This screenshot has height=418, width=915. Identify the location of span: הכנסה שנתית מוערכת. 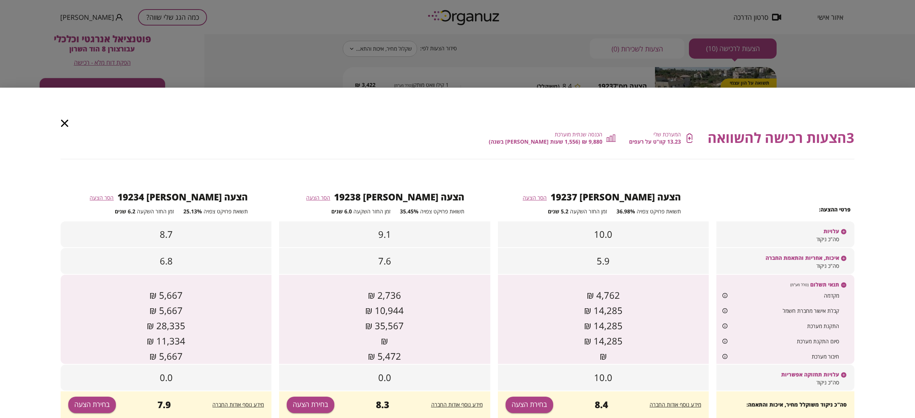
(578, 135).